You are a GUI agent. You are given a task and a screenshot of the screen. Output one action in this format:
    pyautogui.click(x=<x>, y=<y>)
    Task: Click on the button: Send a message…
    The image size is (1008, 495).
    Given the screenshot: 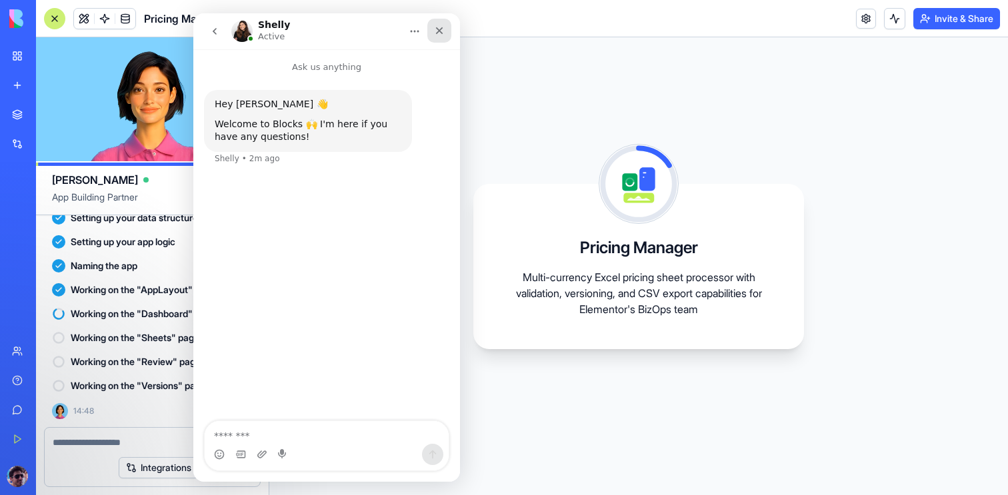 What is the action you would take?
    pyautogui.click(x=239, y=441)
    